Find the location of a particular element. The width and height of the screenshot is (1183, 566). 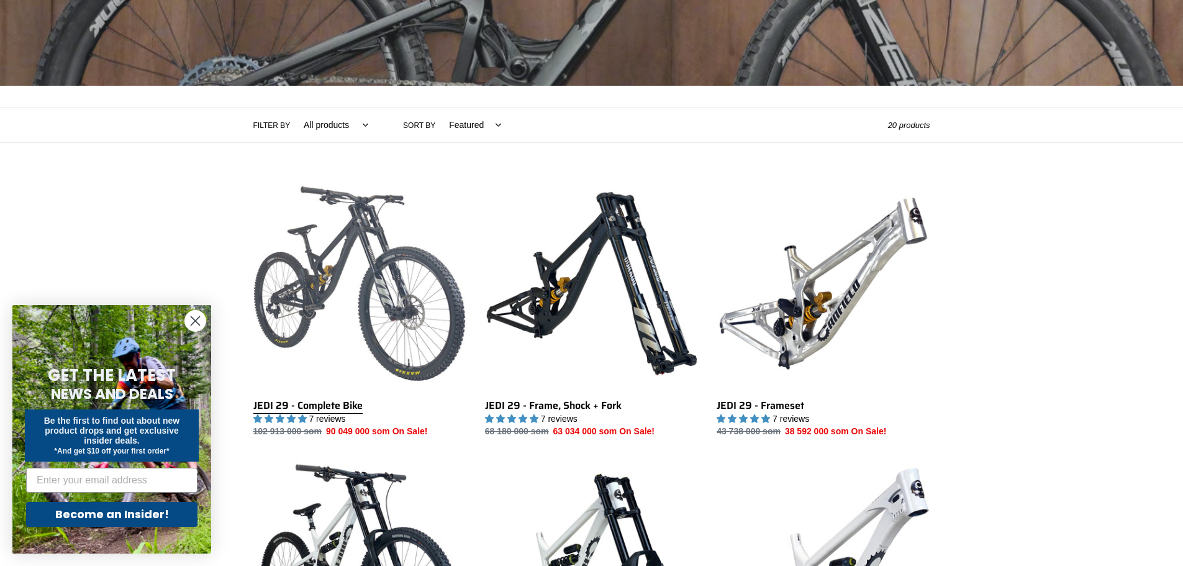

button: Close dialog is located at coordinates (195, 320).